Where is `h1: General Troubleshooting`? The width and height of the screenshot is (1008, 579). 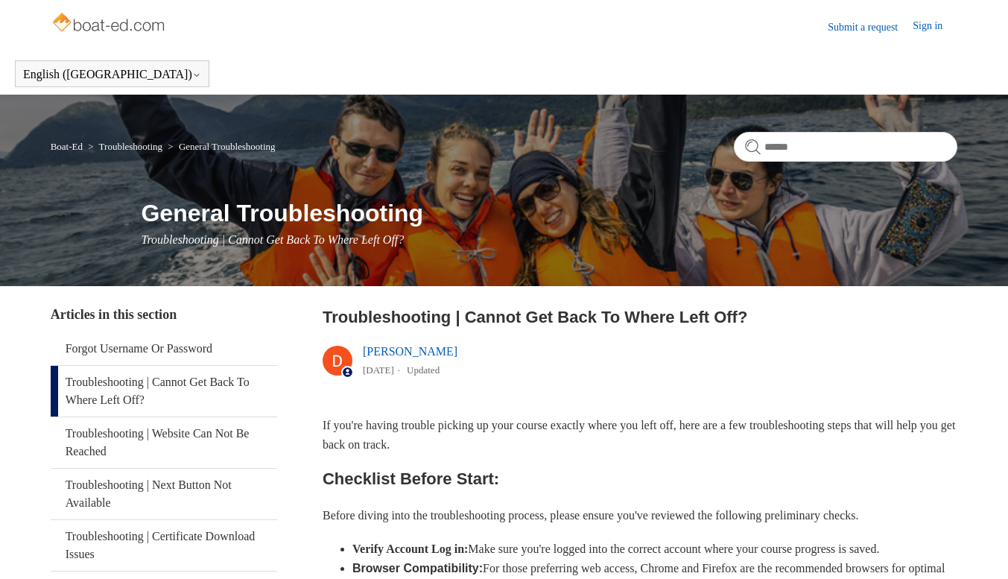
h1: General Troubleshooting is located at coordinates (549, 213).